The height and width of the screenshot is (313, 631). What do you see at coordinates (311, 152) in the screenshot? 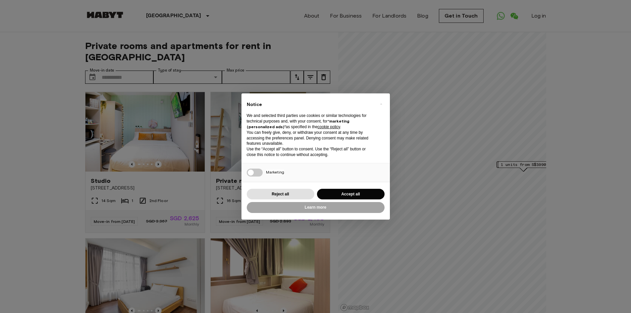
I see `p: Use the “Accept all” button to consent. Use the “Reject all” button or close this notice to conti...` at bounding box center [311, 152].